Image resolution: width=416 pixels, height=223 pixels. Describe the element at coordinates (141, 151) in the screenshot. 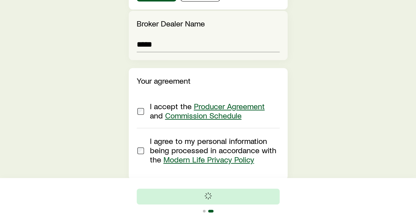

I see `input: I agree to my personal information being processed in accordance with the Modern Life Privacy Policy` at that location.